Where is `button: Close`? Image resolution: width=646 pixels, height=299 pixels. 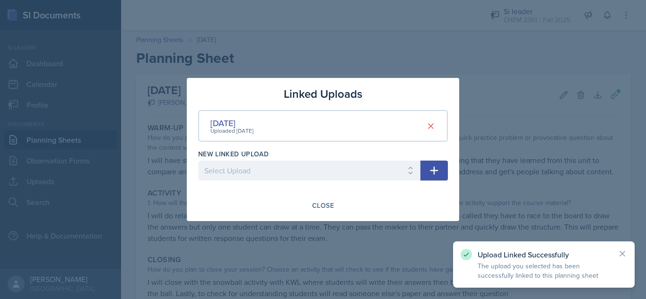 button: Close is located at coordinates (323, 206).